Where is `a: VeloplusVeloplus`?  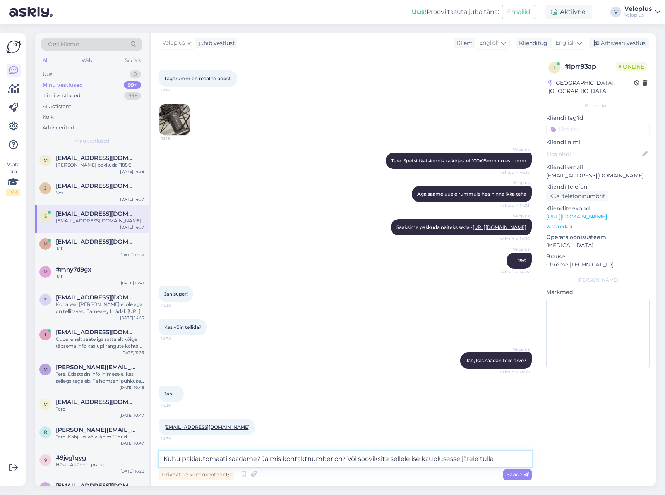 a: VeloplusVeloplus is located at coordinates (643, 12).